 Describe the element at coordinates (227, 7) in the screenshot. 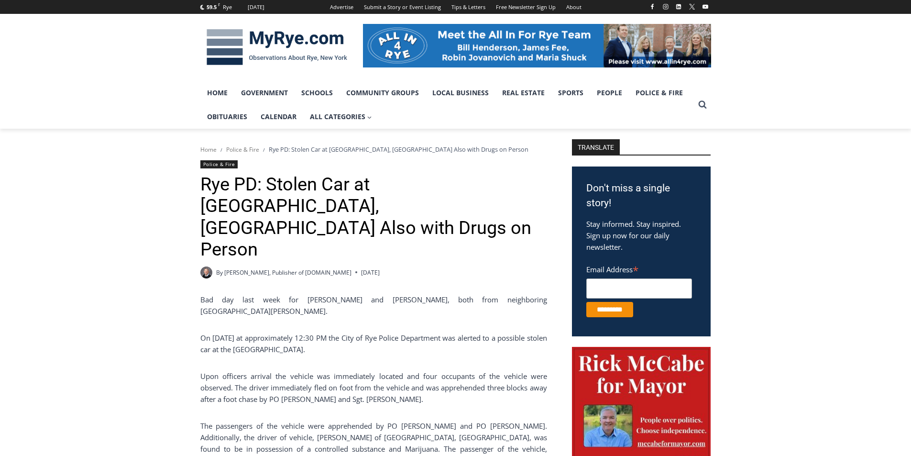

I see `div: Rye` at that location.